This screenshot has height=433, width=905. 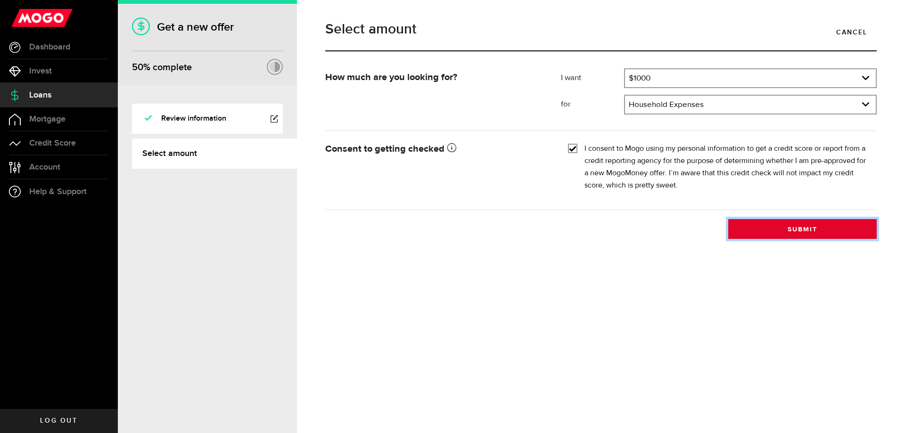 What do you see at coordinates (162, 67) in the screenshot?
I see `div: % complete` at bounding box center [162, 67].